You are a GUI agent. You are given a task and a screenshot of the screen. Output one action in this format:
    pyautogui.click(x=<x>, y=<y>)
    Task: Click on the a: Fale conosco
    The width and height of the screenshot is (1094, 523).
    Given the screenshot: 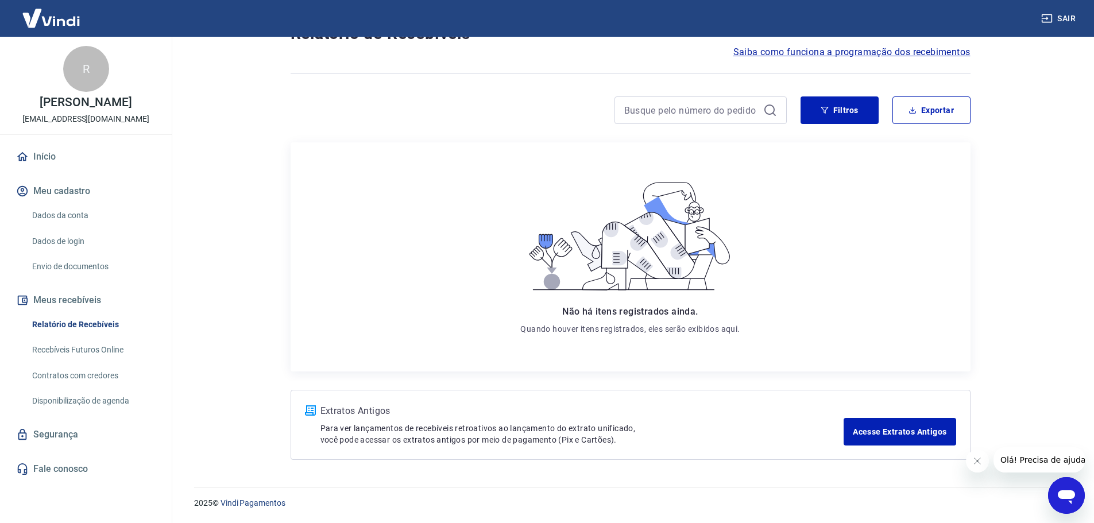 What is the action you would take?
    pyautogui.click(x=86, y=469)
    